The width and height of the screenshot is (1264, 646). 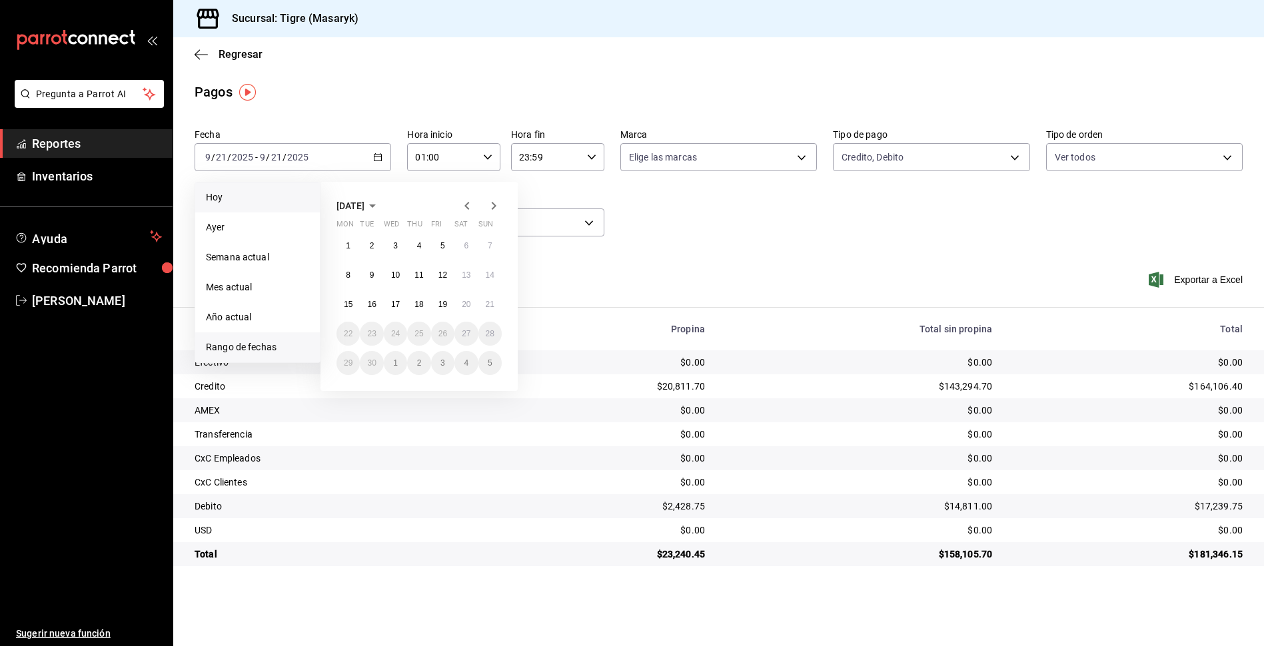 What do you see at coordinates (395, 363) in the screenshot?
I see `abbr: October 1, 2025` at bounding box center [395, 363].